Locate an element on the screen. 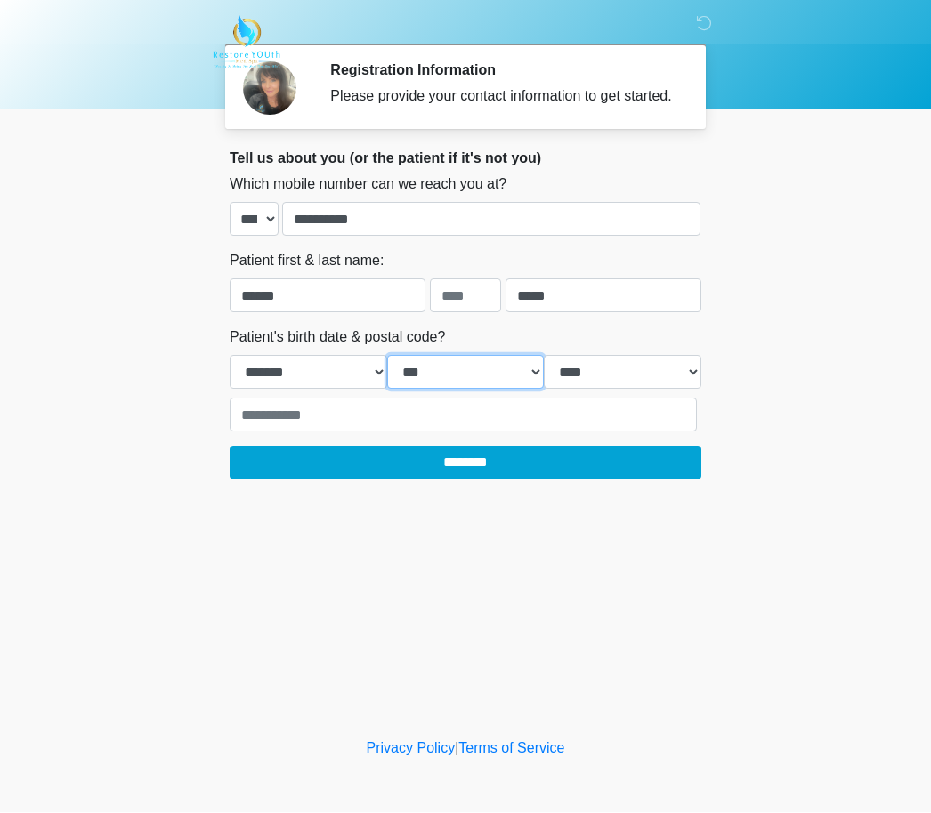 Image resolution: width=931 pixels, height=813 pixels. img: Restore YOUth Med Spa Logo is located at coordinates (246, 43).